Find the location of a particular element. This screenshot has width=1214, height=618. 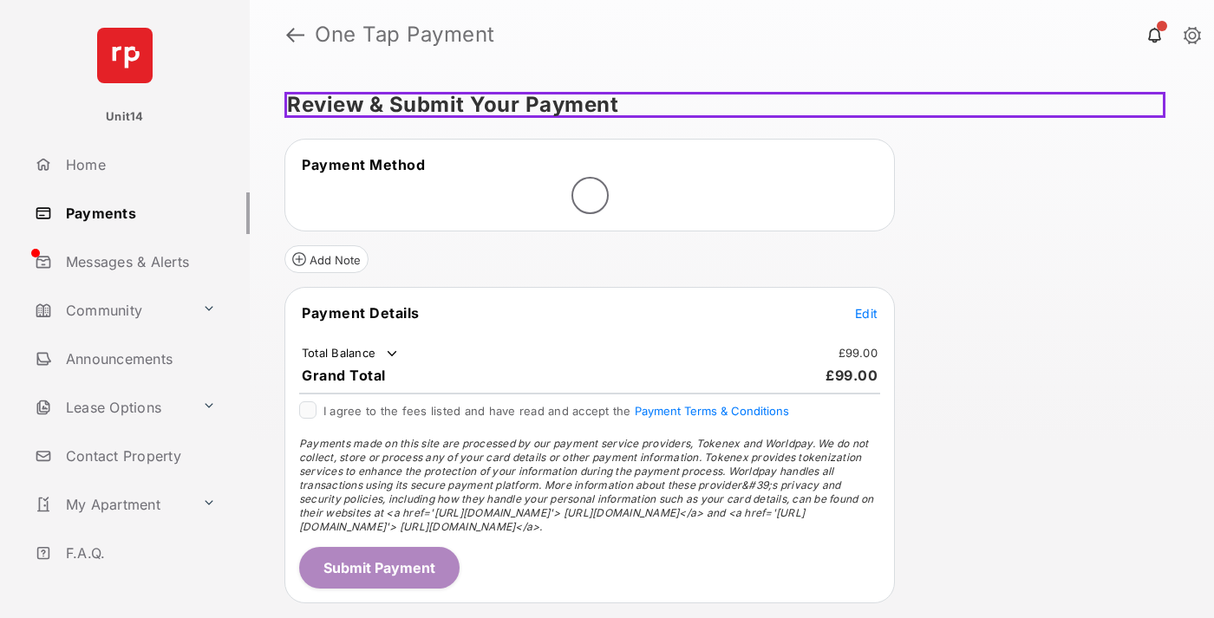

span: Edit is located at coordinates (866, 313).